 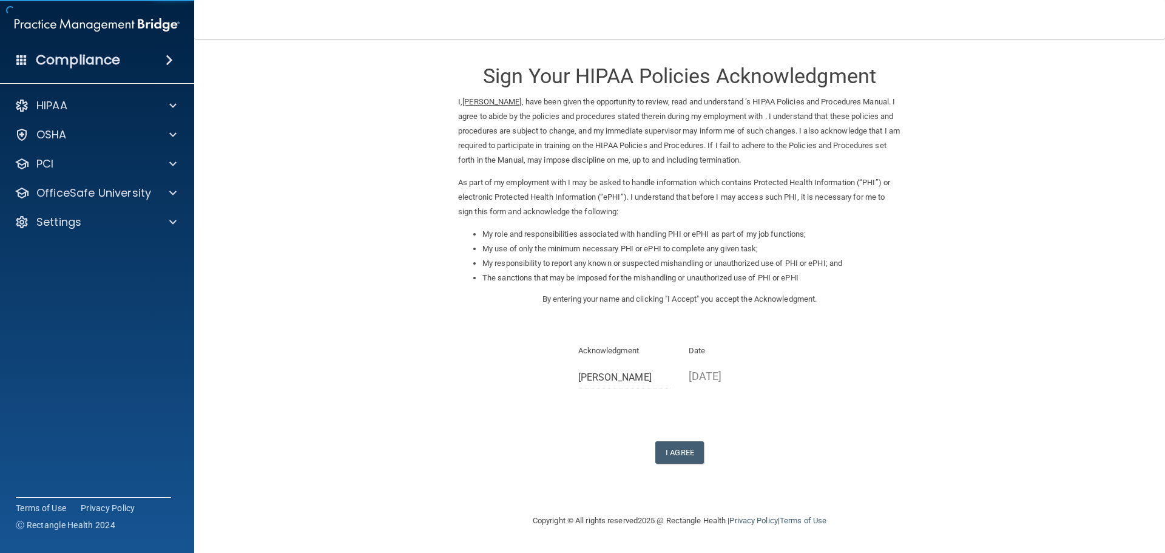 What do you see at coordinates (97, 25) in the screenshot?
I see `img: PMB logo` at bounding box center [97, 25].